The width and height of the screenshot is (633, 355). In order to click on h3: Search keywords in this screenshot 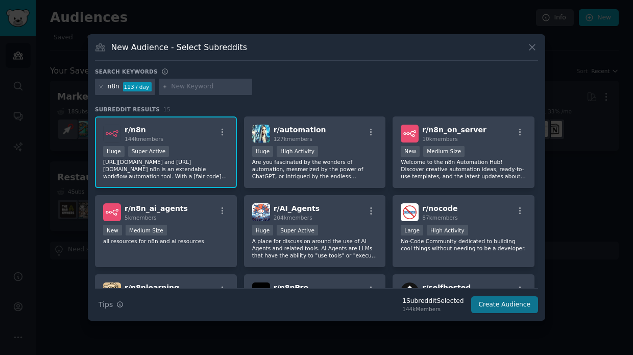, I will do `click(126, 71)`.